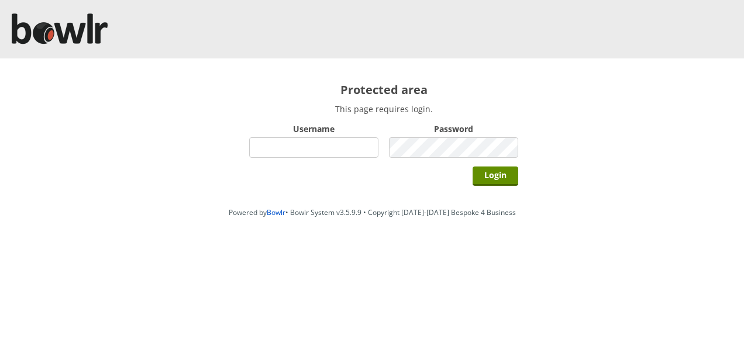  Describe the element at coordinates (276, 212) in the screenshot. I see `a: Bowlr` at that location.